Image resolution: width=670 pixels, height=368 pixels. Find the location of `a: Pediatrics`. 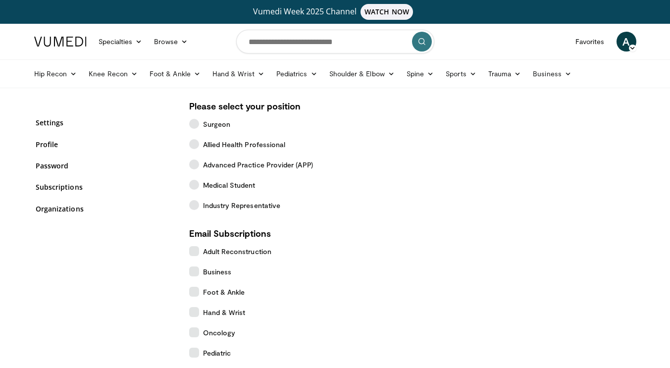

a: Pediatrics is located at coordinates (297, 74).